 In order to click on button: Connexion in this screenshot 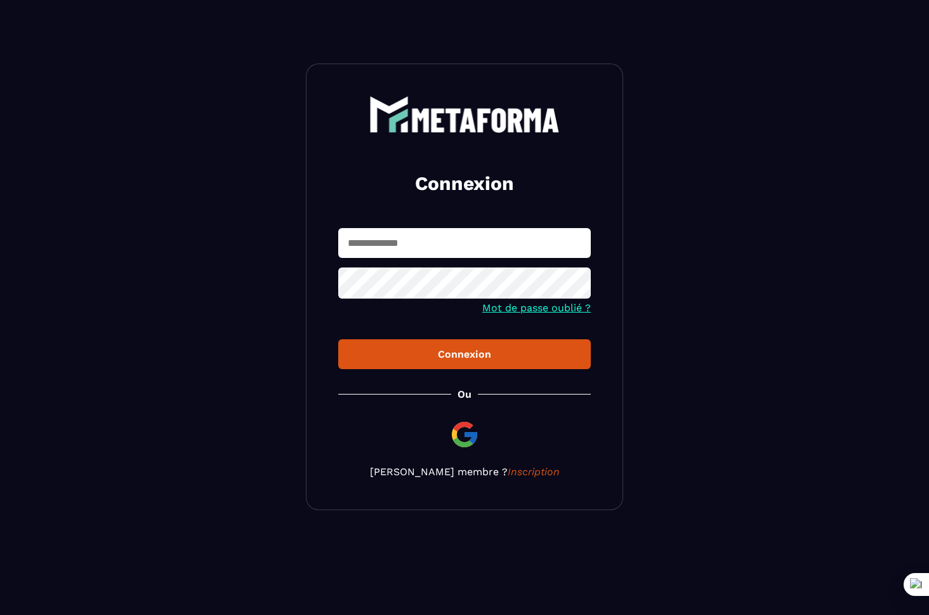, I will do `click(465, 354)`.